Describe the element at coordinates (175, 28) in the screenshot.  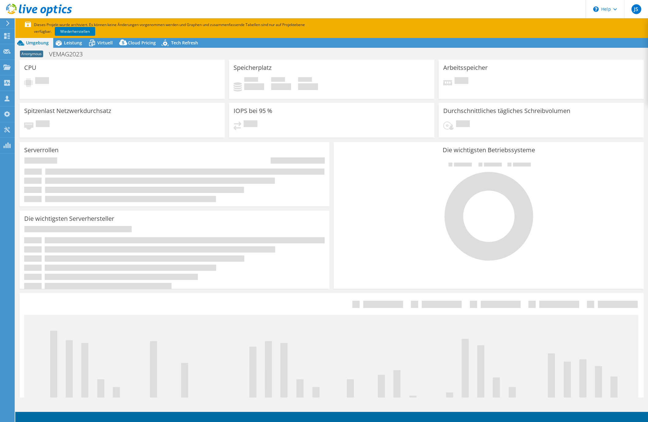
I see `p: Dieses Projekt wurde archiviert. Es können keine Änderungen vorgenommen werden und Graphen und zu...` at that location.